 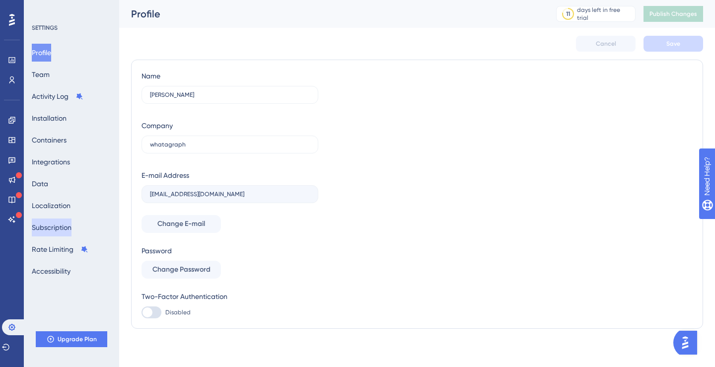 What do you see at coordinates (230, 194) in the screenshot?
I see `input: E-mail Address` at bounding box center [230, 194].